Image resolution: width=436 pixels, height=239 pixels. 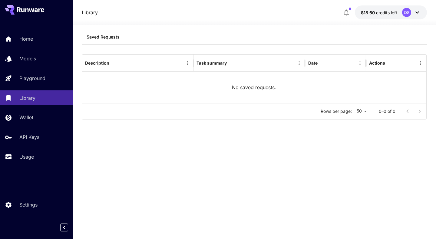 I want to click on p: Playground, so click(x=32, y=78).